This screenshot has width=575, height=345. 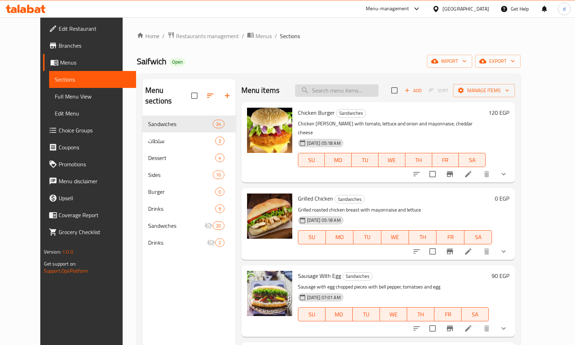 What do you see at coordinates (90, 232) in the screenshot?
I see `a: Grocery Checklist` at bounding box center [90, 232].